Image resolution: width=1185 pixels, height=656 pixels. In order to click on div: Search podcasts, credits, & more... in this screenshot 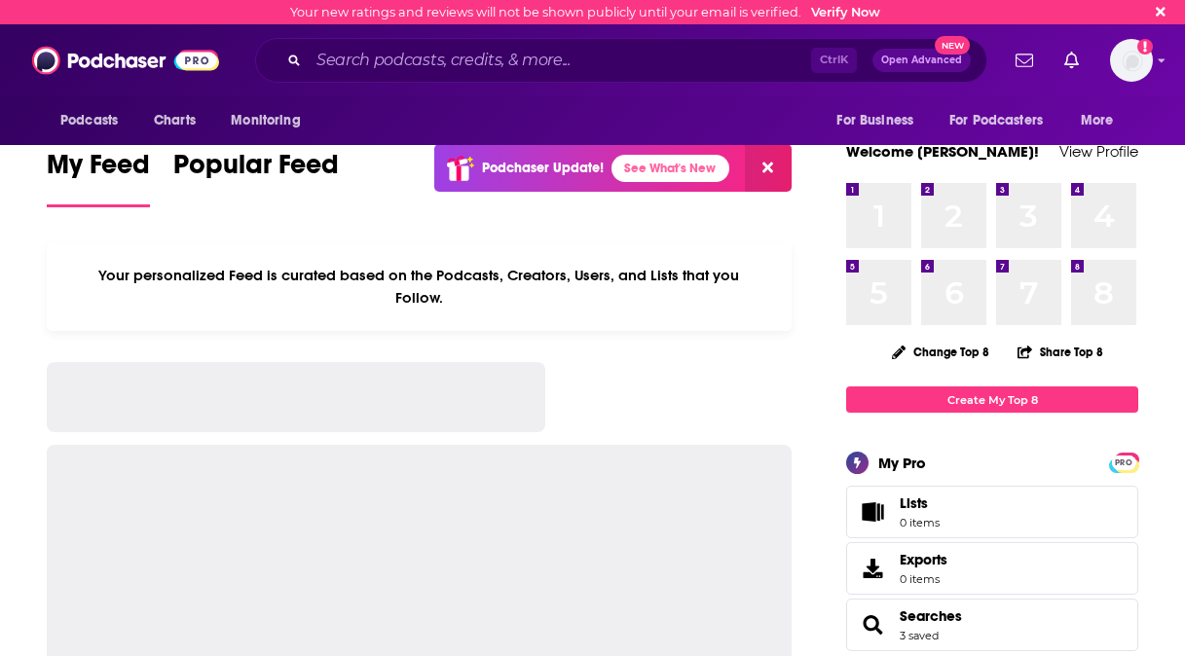, I will do `click(621, 60)`.